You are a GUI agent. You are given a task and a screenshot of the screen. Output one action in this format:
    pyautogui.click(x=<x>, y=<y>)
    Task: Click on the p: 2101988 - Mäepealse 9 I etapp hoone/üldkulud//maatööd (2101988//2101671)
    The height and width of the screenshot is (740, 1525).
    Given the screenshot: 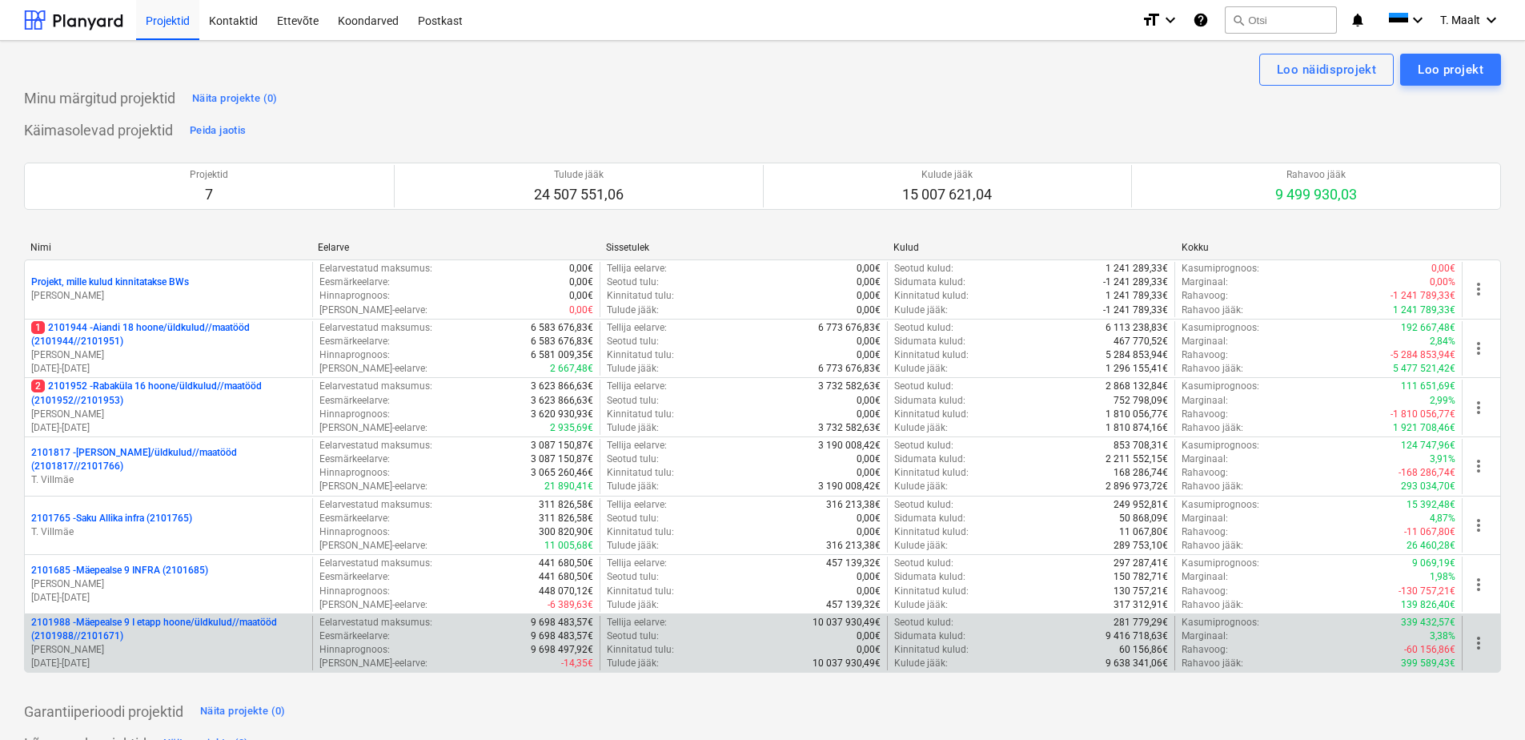 What is the action you would take?
    pyautogui.click(x=168, y=629)
    